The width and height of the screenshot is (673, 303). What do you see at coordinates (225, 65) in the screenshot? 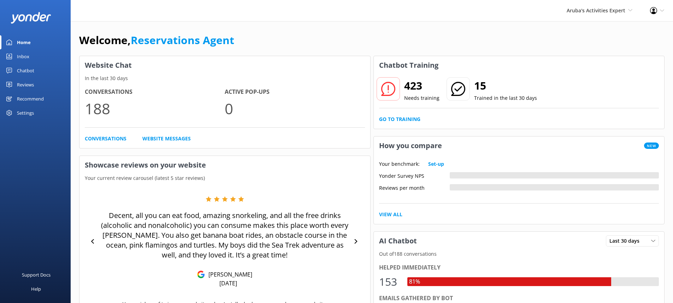
I see `h3: Website Chat` at bounding box center [225, 65].